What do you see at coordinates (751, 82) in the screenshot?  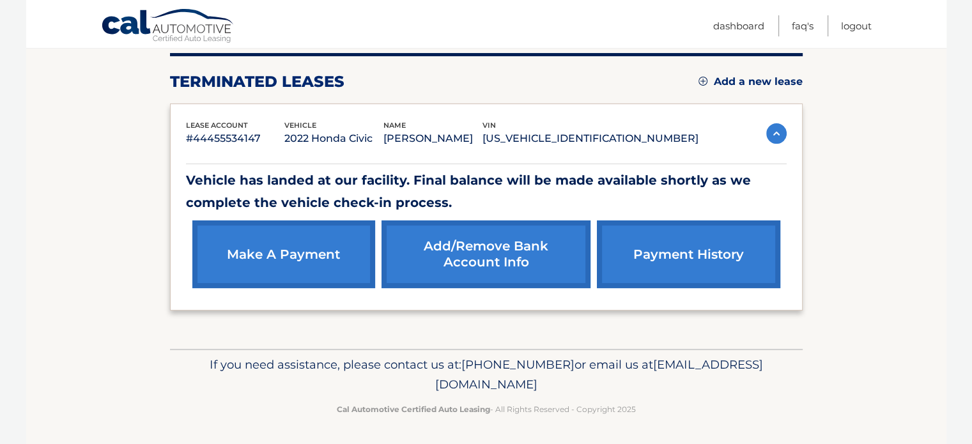 I see `a: Add a new lease` at bounding box center [751, 82].